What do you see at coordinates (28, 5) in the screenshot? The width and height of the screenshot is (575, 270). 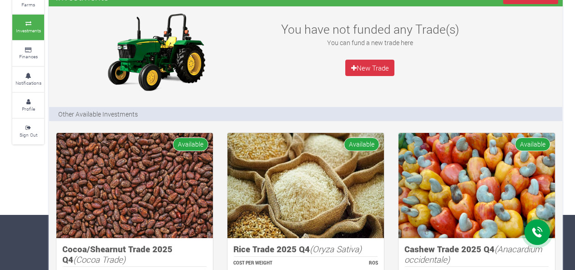 I see `small: Farms` at bounding box center [28, 5].